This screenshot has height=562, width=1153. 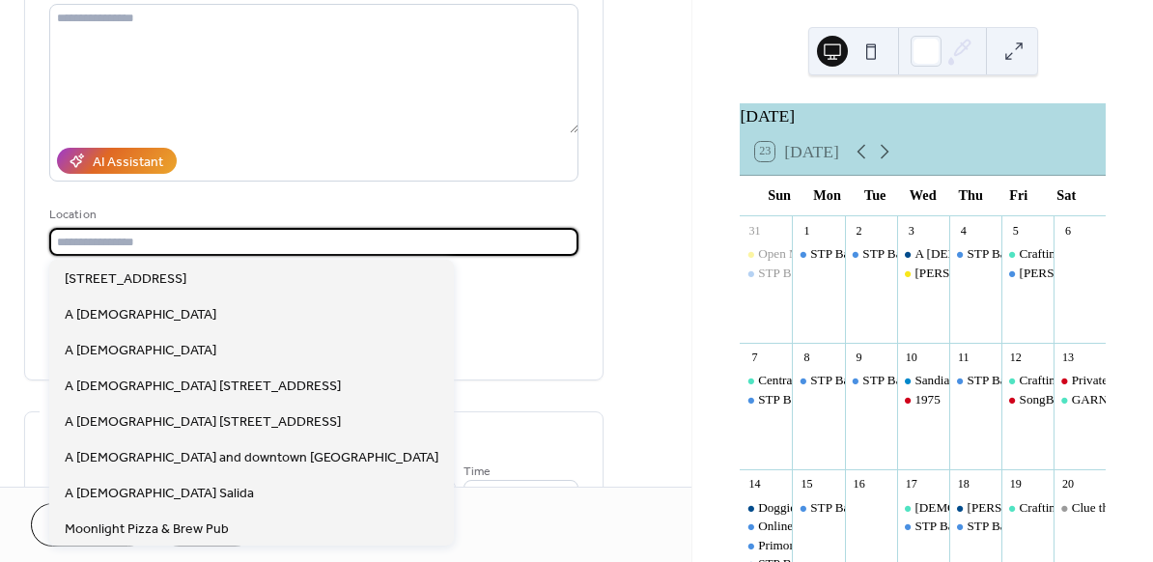 I want to click on div: Primordial Sound Meditation with Priti Chanda Klco, so click(x=765, y=545).